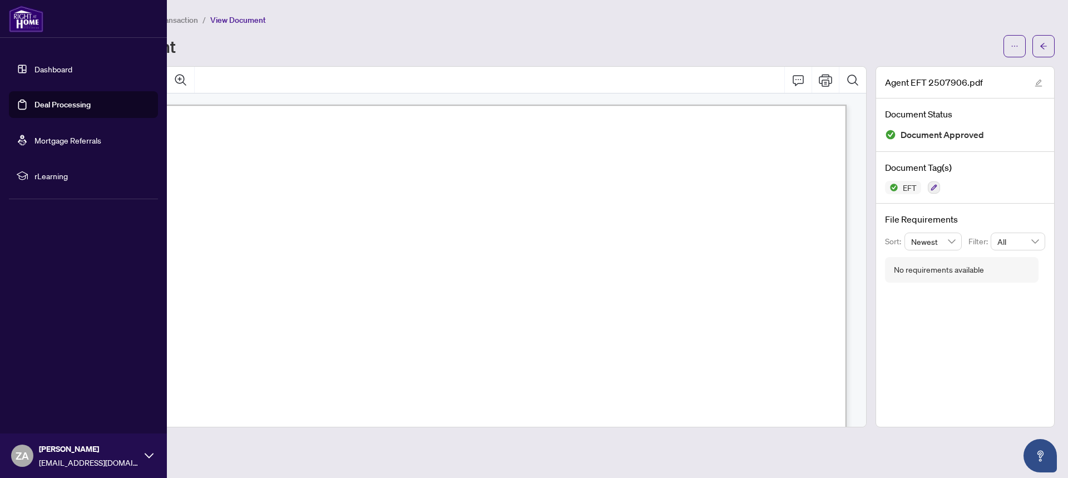  Describe the element at coordinates (1014, 46) in the screenshot. I see `span: ellipsis` at that location.